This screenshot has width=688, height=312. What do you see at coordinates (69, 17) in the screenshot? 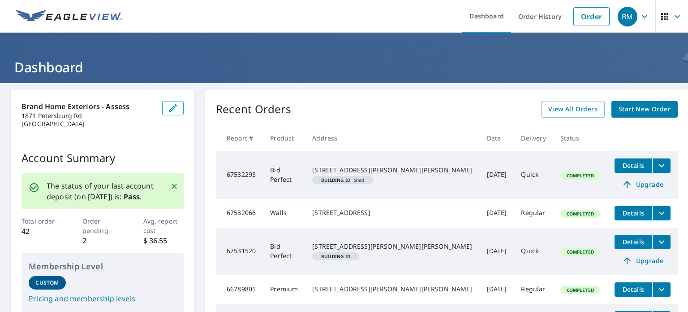
I see `img: EV Logo` at bounding box center [69, 17].